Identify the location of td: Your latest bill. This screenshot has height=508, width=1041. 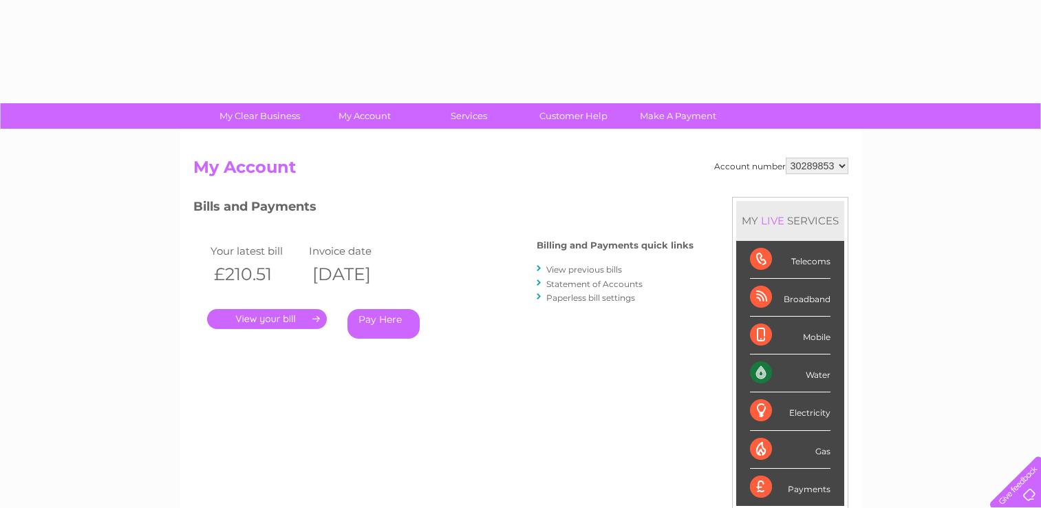
(257, 251).